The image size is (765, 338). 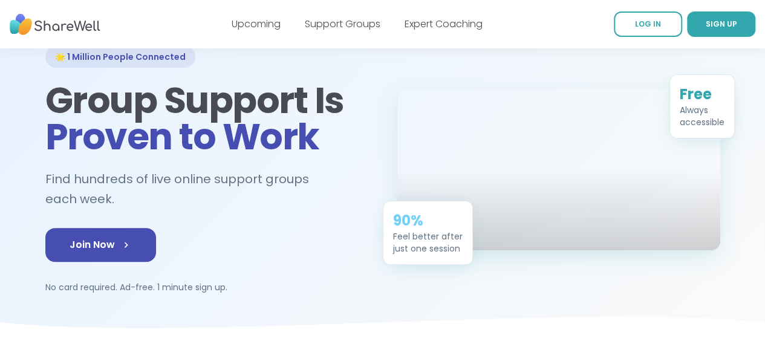 What do you see at coordinates (721, 24) in the screenshot?
I see `a: SIGN UP` at bounding box center [721, 24].